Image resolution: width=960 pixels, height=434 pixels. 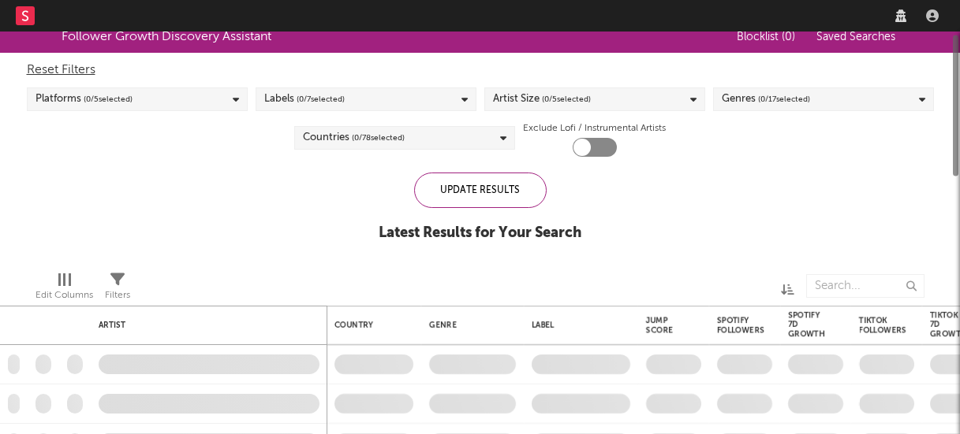 I want to click on div: Countries, so click(x=353, y=138).